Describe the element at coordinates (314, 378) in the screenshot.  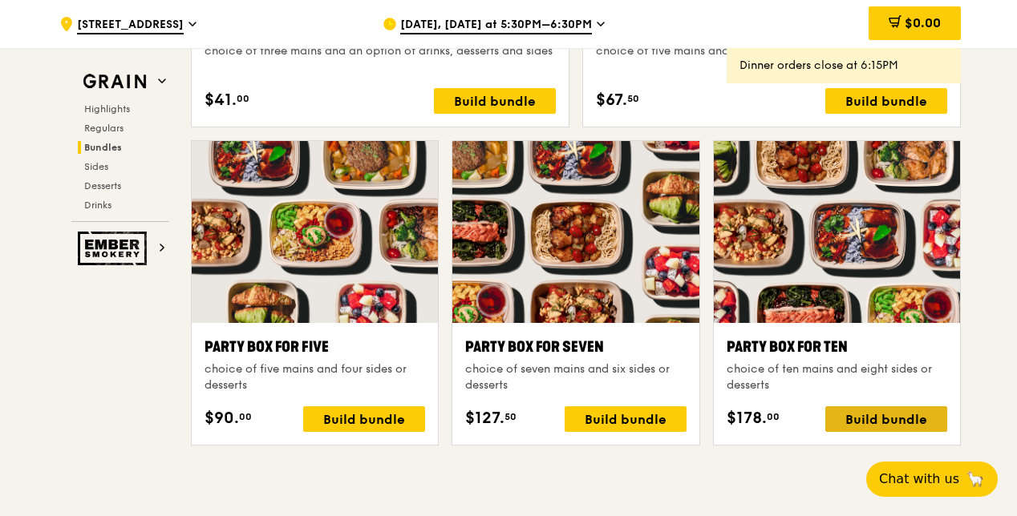
I see `div: choice of five mains and four sides or desserts` at that location.